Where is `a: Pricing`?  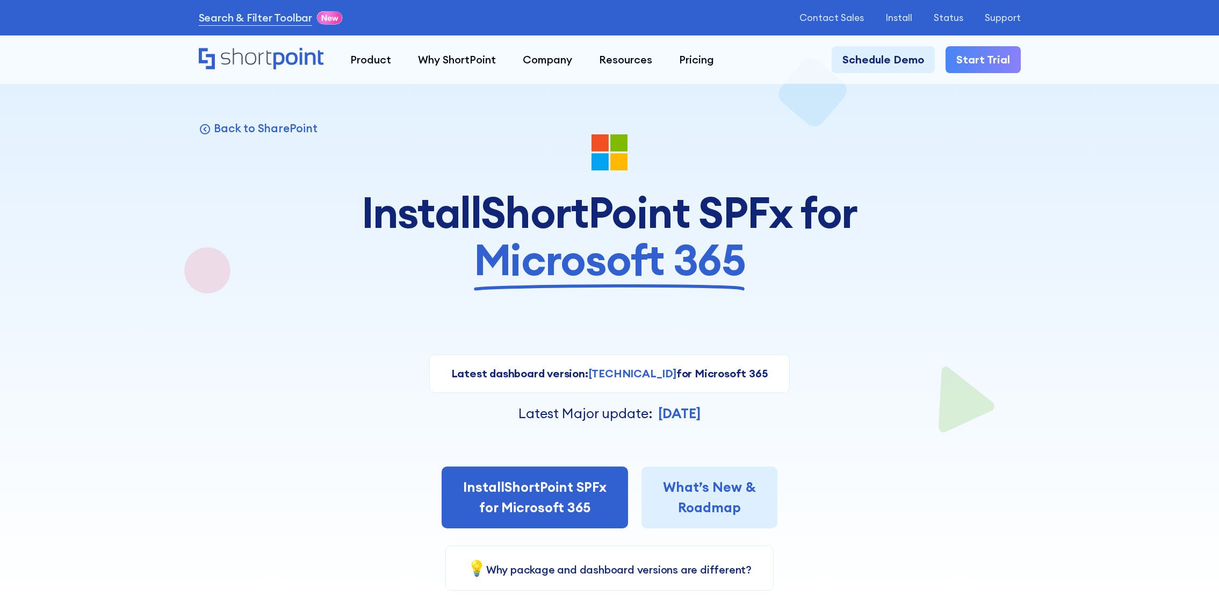
a: Pricing is located at coordinates (696, 60).